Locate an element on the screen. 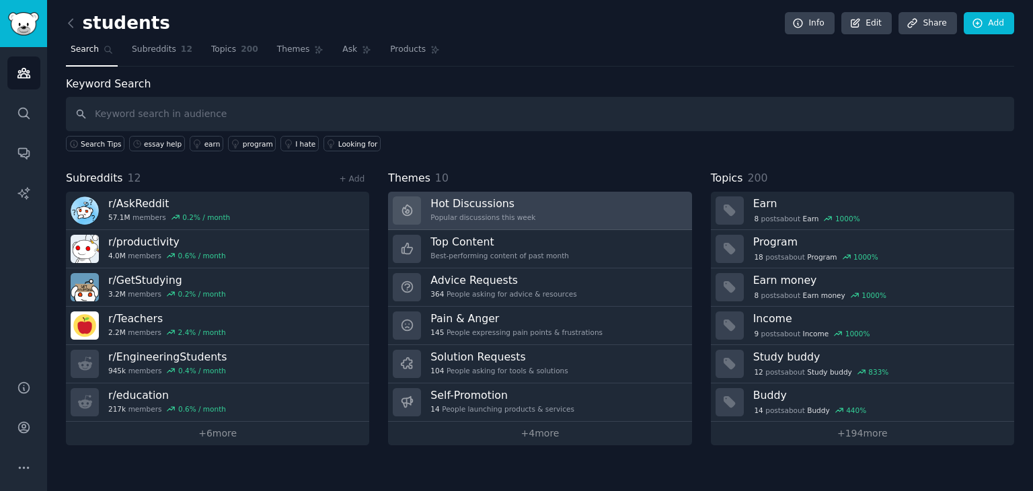  span: Study buddy is located at coordinates (829, 372).